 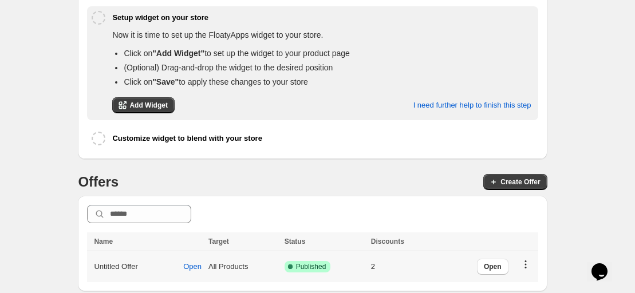 What do you see at coordinates (514, 182) in the screenshot?
I see `button: Create Offer` at bounding box center [514, 182].